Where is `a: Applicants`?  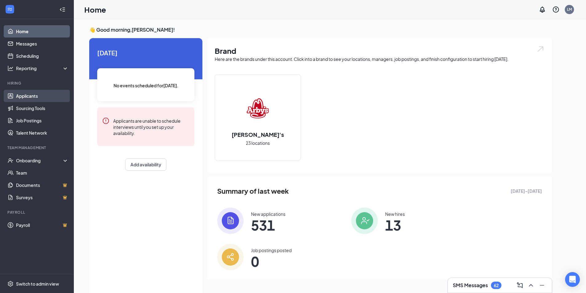
a: Applicants is located at coordinates (42, 96).